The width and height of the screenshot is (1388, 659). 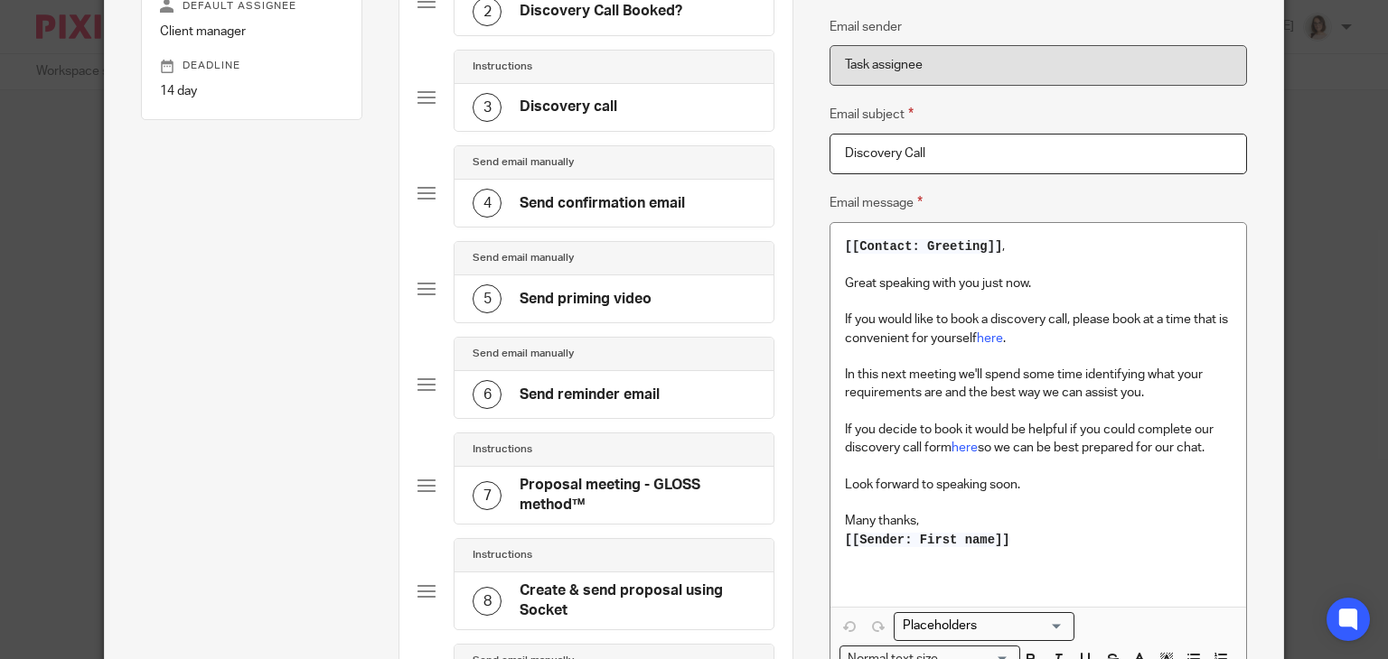 I want to click on p: Many thanks,, so click(x=1038, y=521).